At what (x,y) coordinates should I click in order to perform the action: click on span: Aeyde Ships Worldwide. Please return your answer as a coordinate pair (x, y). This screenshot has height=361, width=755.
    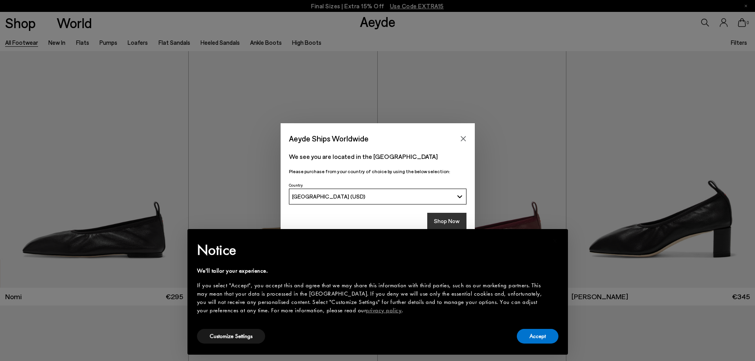
    Looking at the image, I should click on (329, 138).